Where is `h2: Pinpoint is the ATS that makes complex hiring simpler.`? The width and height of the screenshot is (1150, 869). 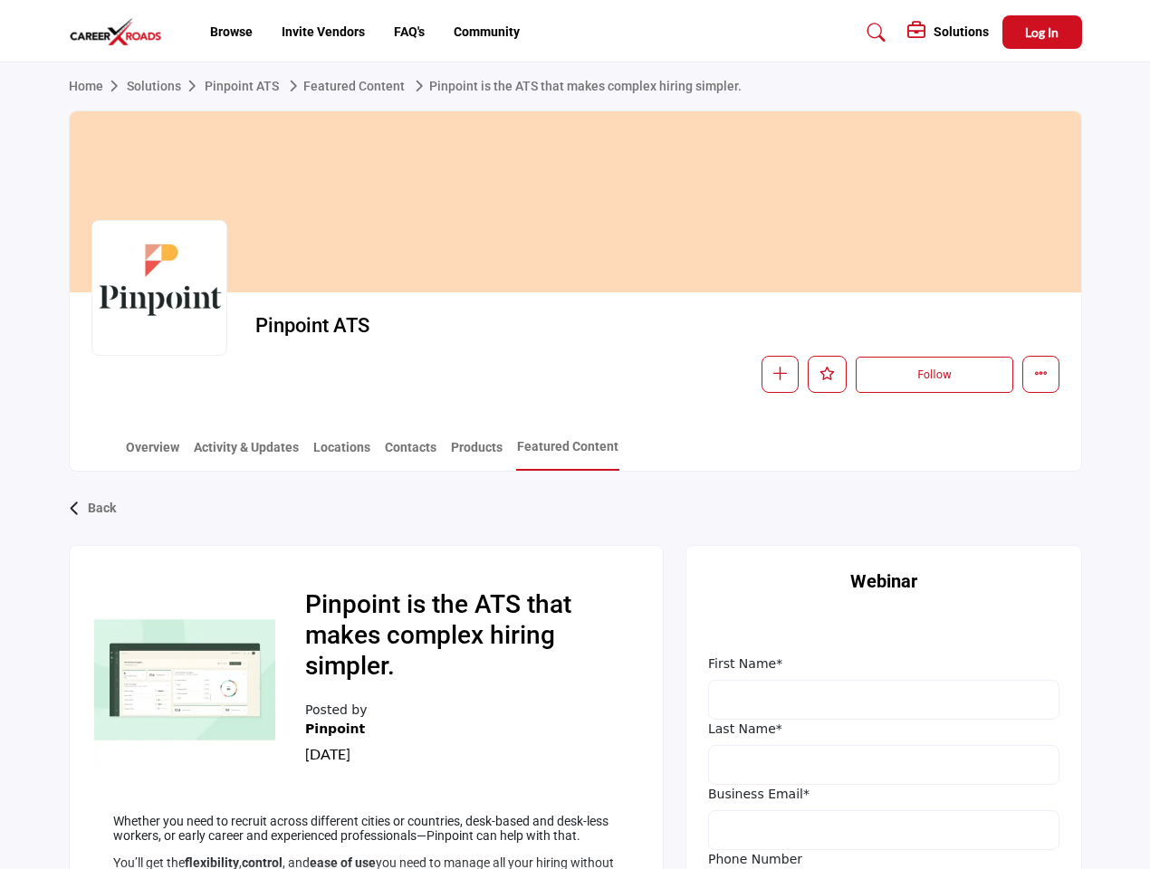
h2: Pinpoint is the ATS that makes complex hiring simpler. is located at coordinates (462, 638).